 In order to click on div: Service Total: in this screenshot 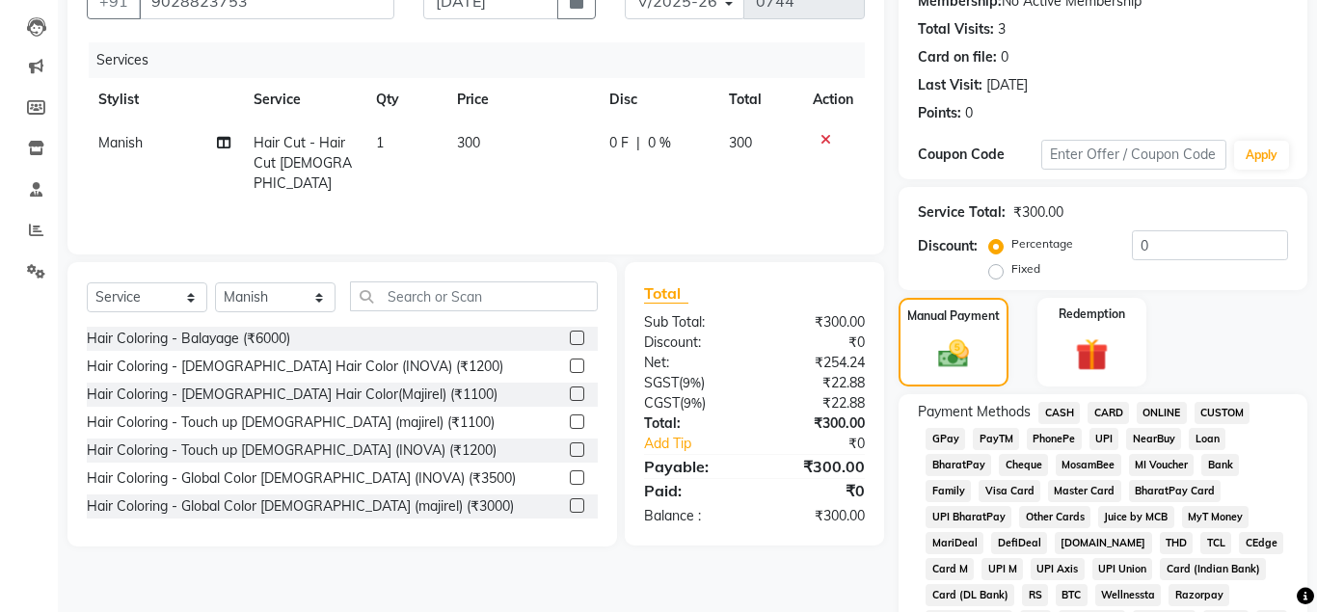, I will do `click(961, 212)`.